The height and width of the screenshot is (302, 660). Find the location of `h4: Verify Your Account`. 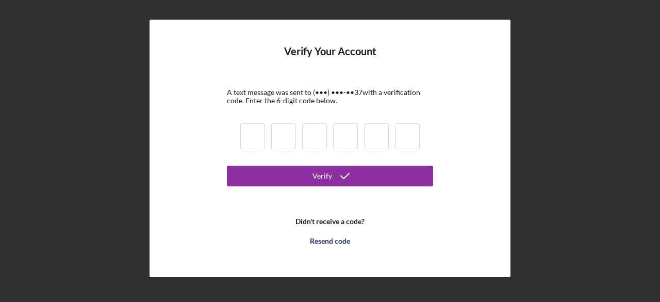

h4: Verify Your Account is located at coordinates (330, 59).